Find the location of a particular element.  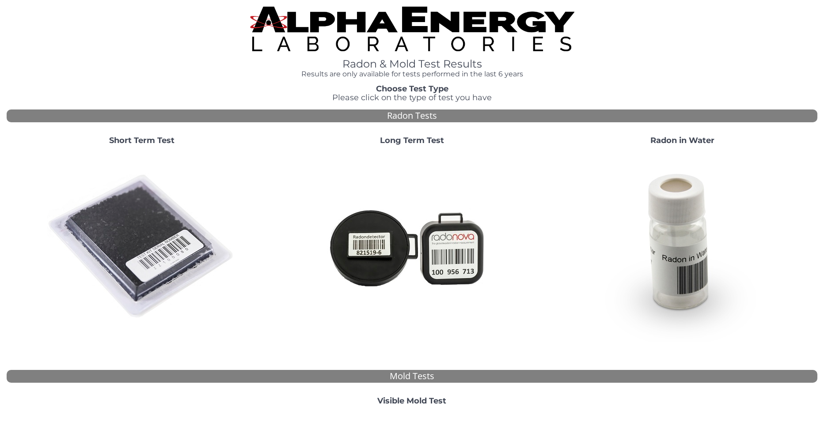

h1: Radon & Mold Test Results is located at coordinates (412, 64).